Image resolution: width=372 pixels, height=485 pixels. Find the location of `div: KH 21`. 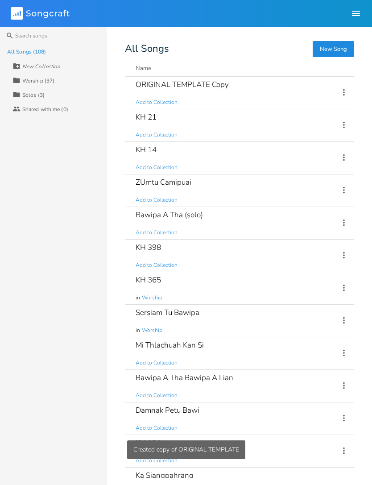

div: KH 21 is located at coordinates (146, 117).